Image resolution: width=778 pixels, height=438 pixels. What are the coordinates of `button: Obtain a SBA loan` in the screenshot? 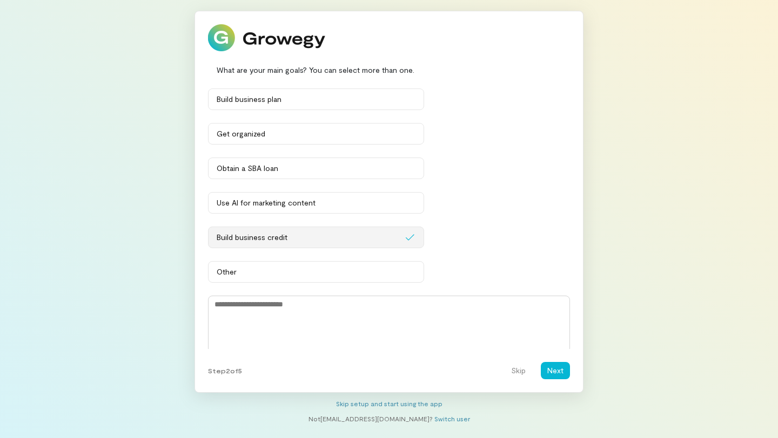 It's located at (316, 168).